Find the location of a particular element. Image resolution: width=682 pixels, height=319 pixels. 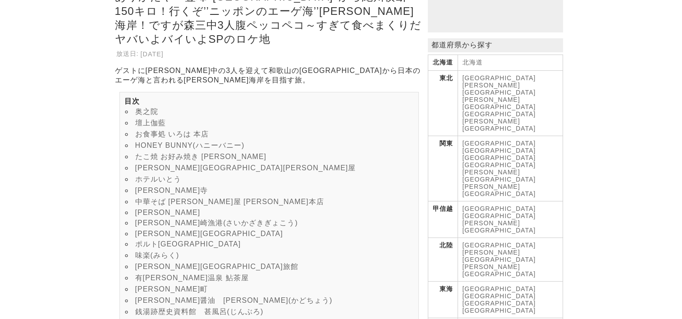

th: 関東 is located at coordinates (442, 168).